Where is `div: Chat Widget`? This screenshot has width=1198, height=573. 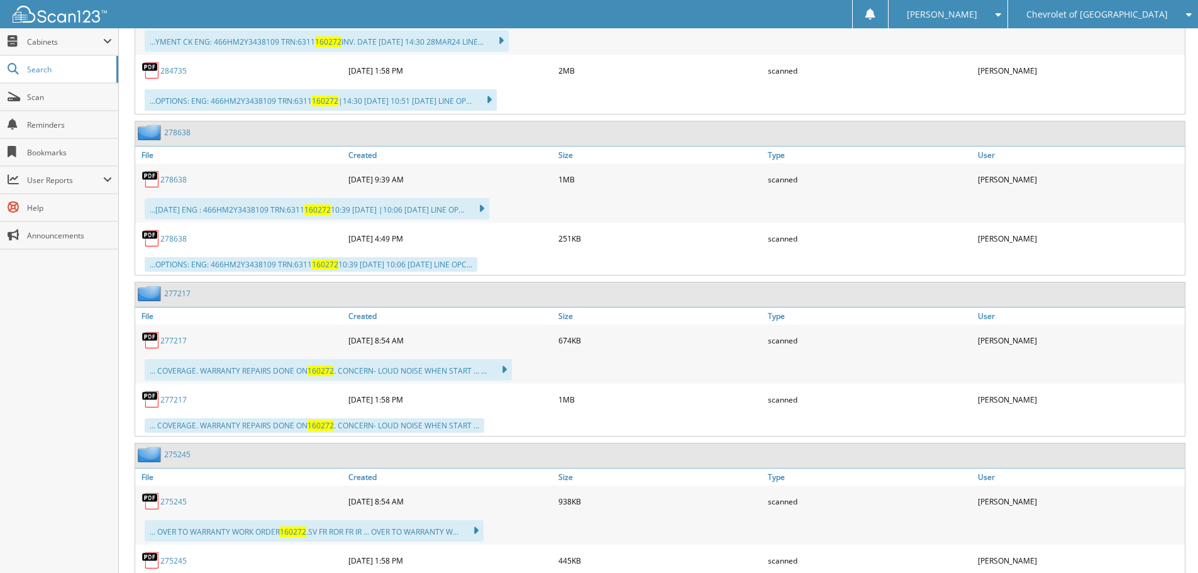
div: Chat Widget is located at coordinates (1167, 543).